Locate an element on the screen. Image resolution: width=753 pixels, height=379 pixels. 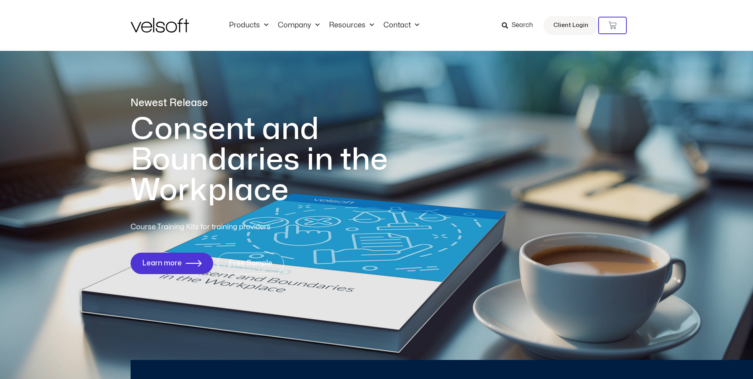
span: Free Sample is located at coordinates (251, 263).